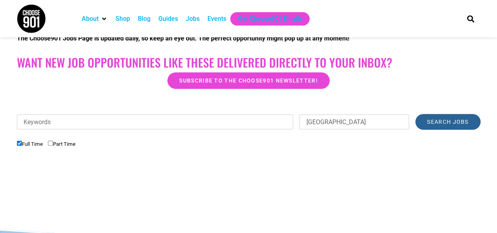  What do you see at coordinates (192, 19) in the screenshot?
I see `div: Jobs` at bounding box center [192, 19].